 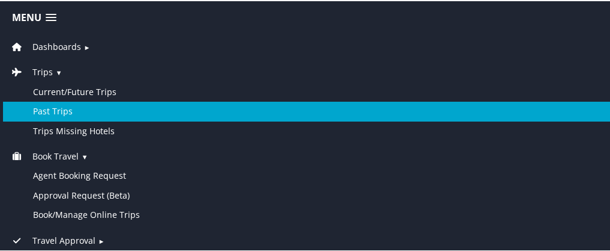 I want to click on span: Menu, so click(x=26, y=16).